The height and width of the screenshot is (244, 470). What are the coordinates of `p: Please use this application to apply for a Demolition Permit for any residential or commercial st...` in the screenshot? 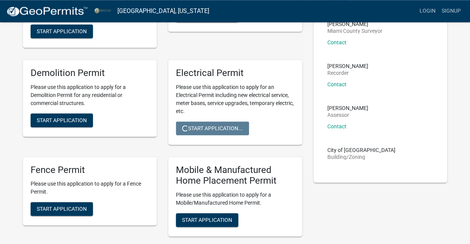 It's located at (90, 95).